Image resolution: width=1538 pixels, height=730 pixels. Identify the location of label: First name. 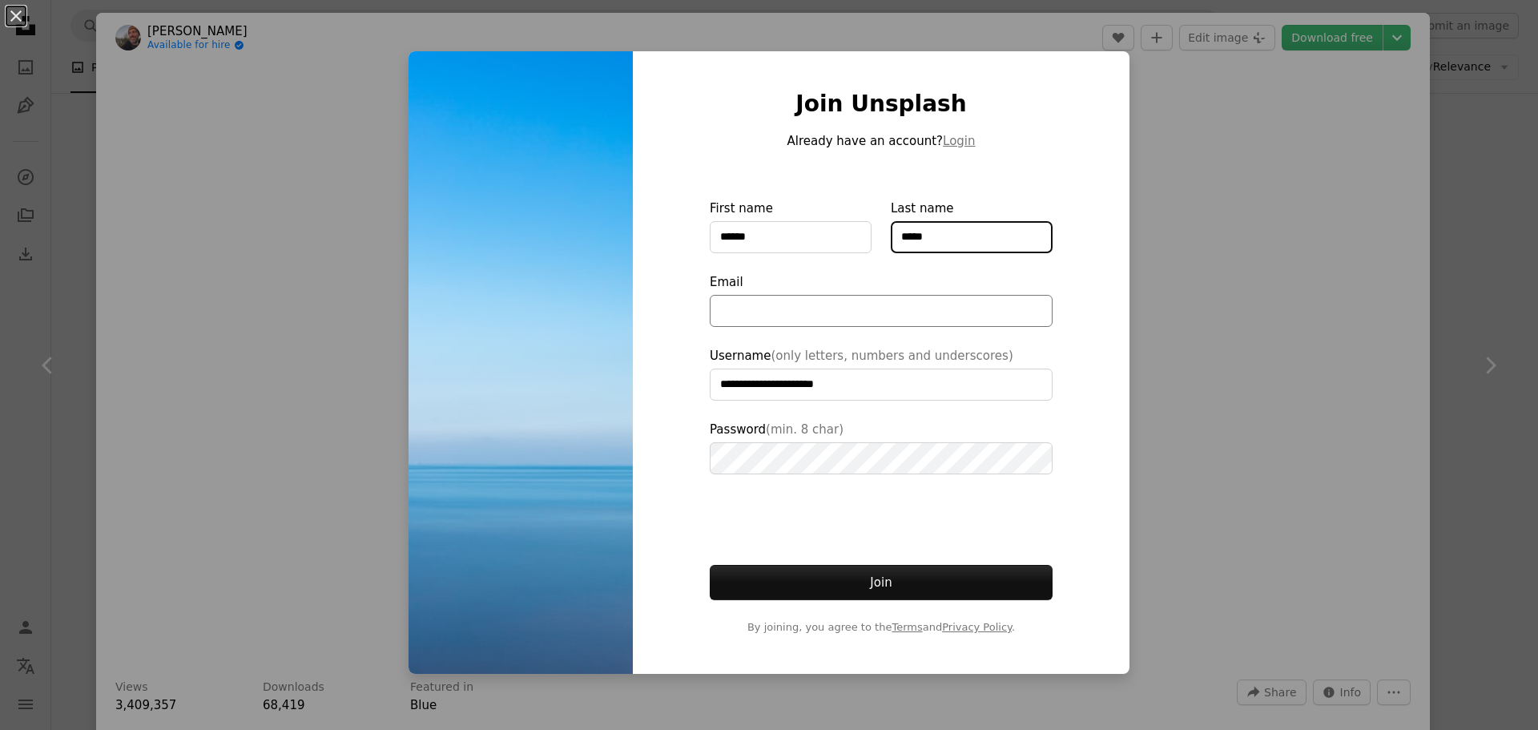
(790, 226).